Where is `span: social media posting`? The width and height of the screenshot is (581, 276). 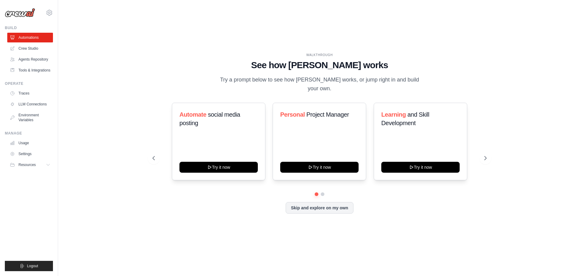 span: social media posting is located at coordinates (210, 119).